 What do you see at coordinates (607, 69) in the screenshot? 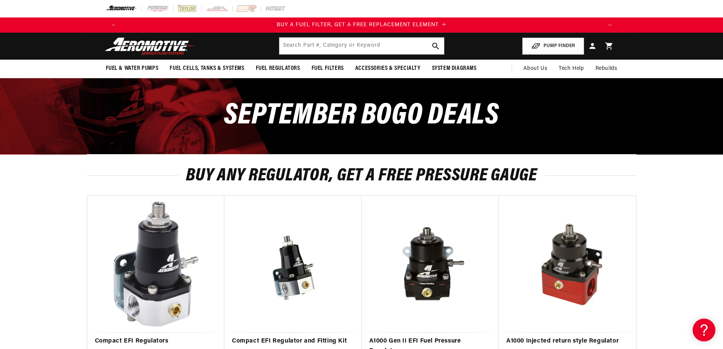
I see `span: Rebuilds` at bounding box center [607, 69].